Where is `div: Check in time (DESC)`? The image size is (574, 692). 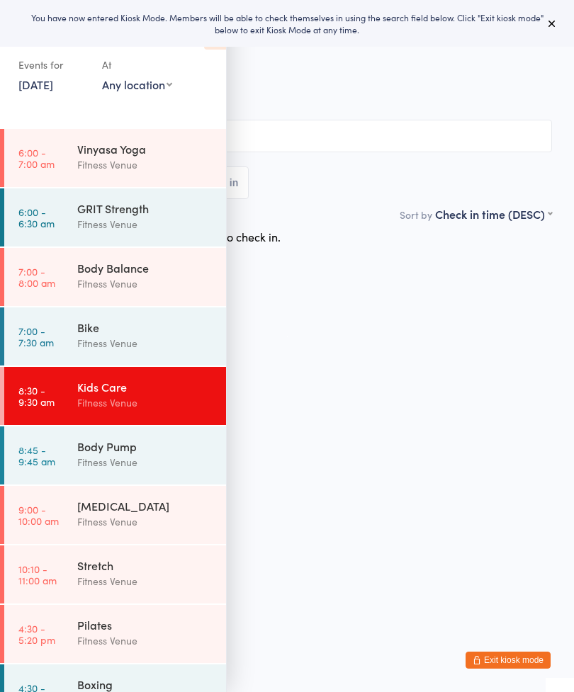
div: Check in time (DESC) is located at coordinates (493, 214).